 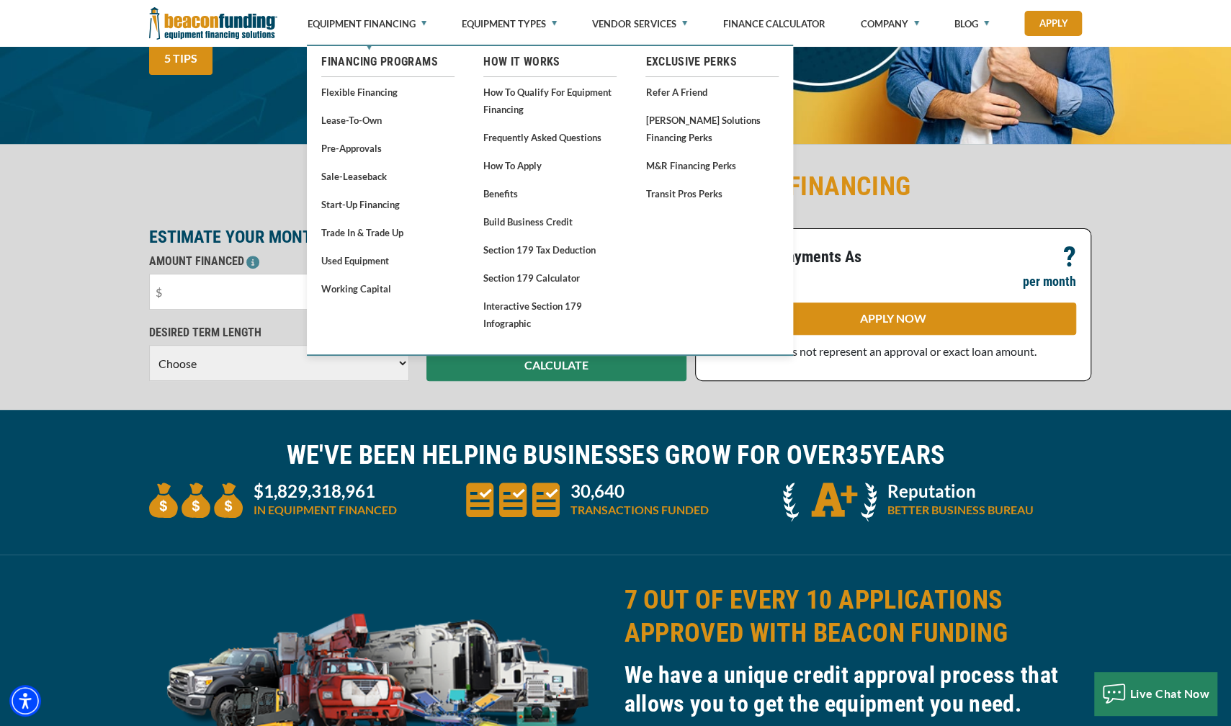 What do you see at coordinates (616, 455) in the screenshot?
I see `h2: WE'VE BEEN HELPING BUSINESSES GROW FOR OVER YEARS` at bounding box center [616, 455].